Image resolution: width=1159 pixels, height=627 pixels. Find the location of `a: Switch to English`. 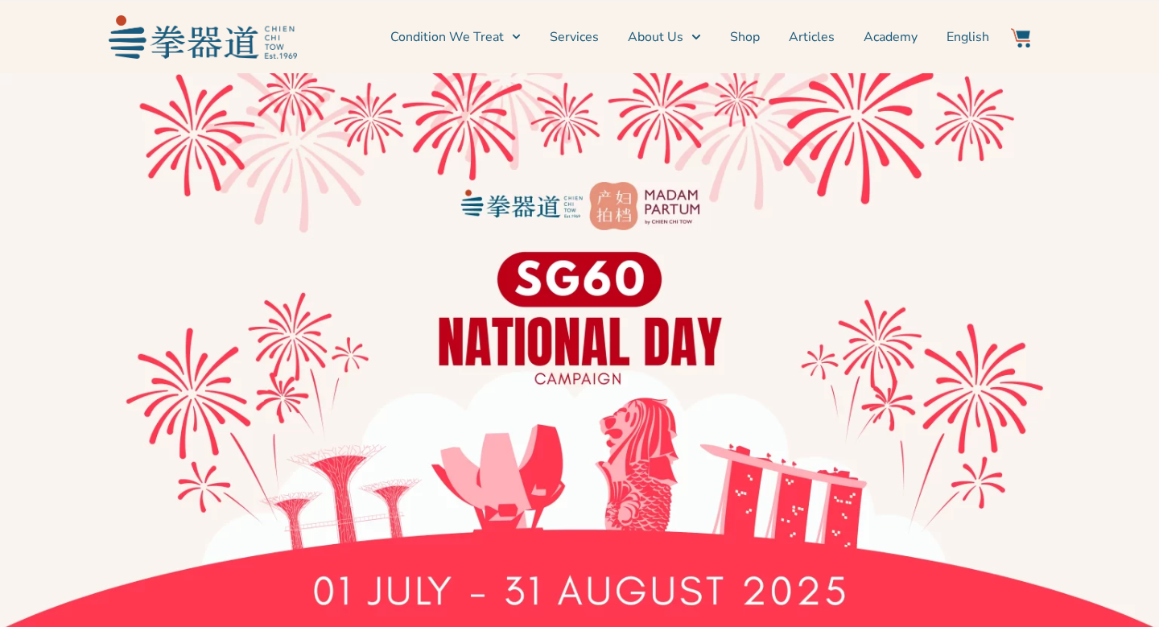

a: Switch to English is located at coordinates (967, 37).